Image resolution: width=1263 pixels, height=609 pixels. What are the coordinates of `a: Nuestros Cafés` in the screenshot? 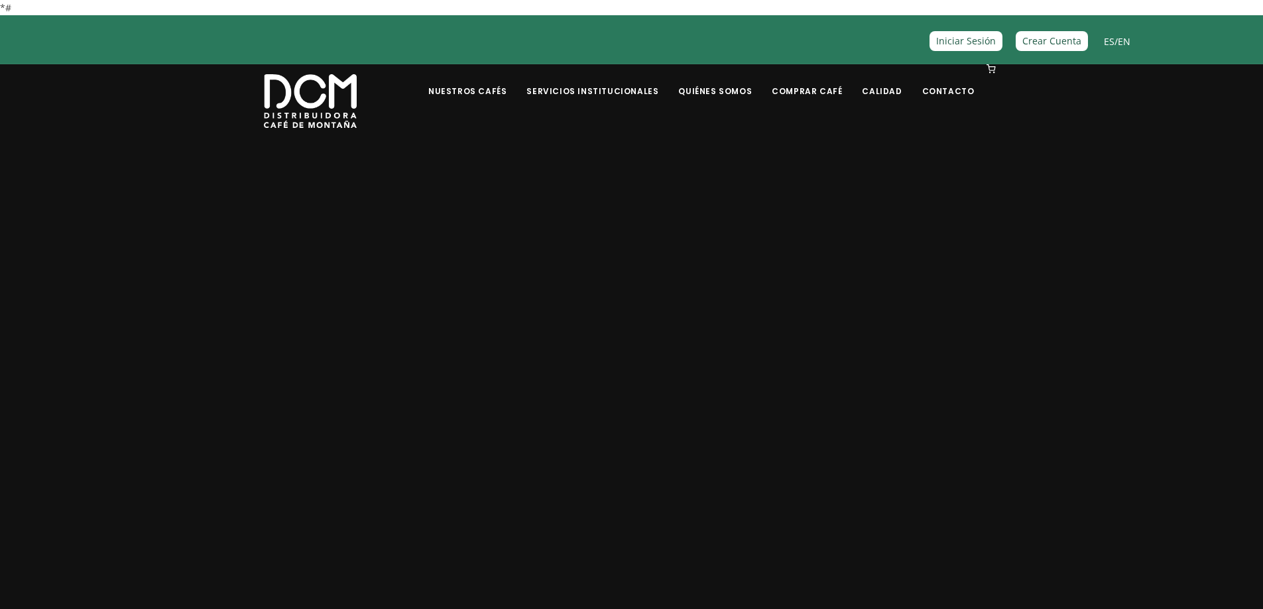 It's located at (467, 81).